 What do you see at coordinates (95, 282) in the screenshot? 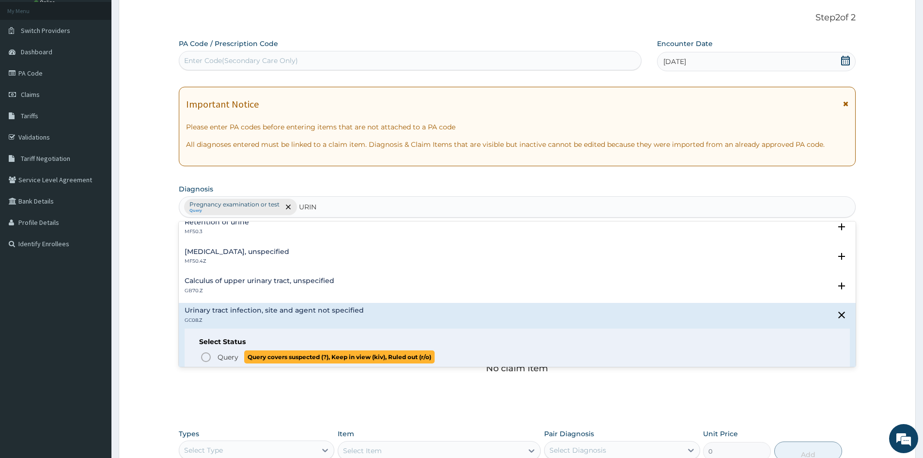
I see `textarea: Type your message and hit 'Enter'` at bounding box center [95, 282].